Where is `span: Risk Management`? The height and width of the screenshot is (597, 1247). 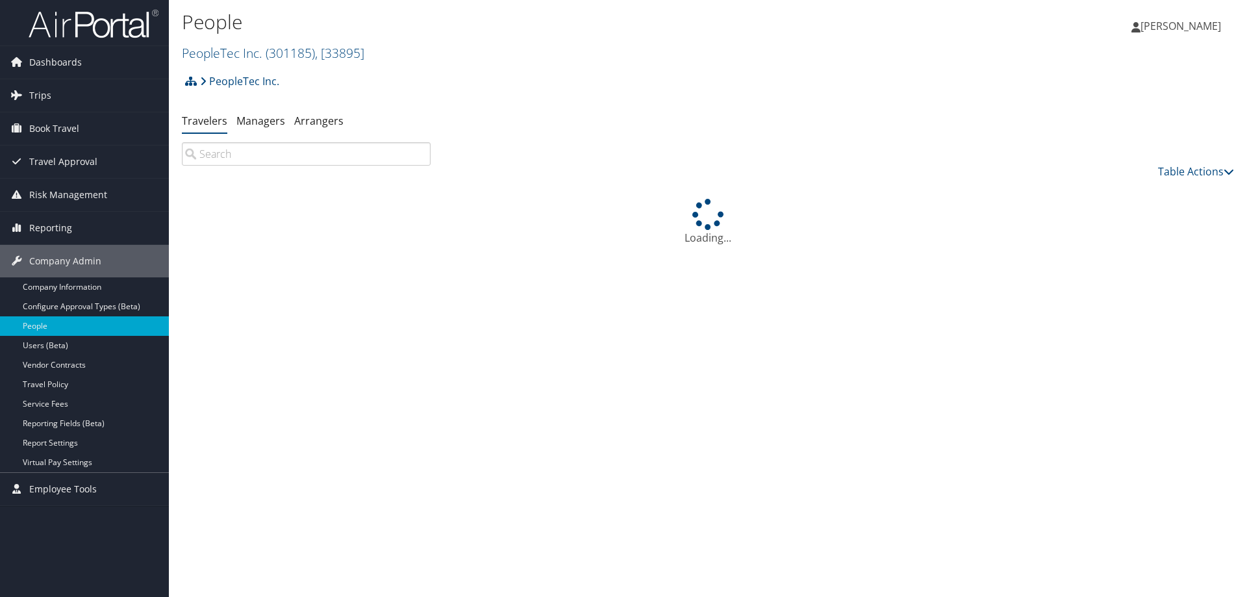 span: Risk Management is located at coordinates (68, 195).